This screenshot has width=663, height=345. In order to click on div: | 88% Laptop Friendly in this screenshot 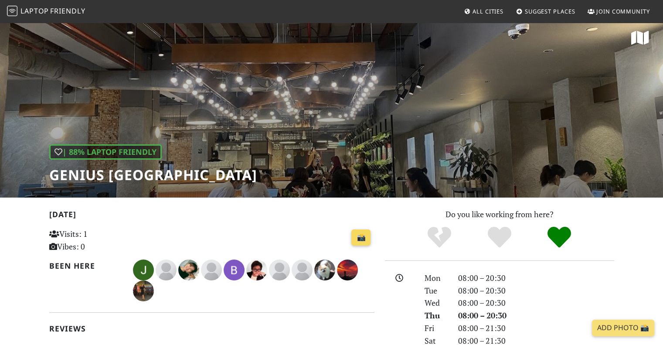, I will do `click(106, 152)`.